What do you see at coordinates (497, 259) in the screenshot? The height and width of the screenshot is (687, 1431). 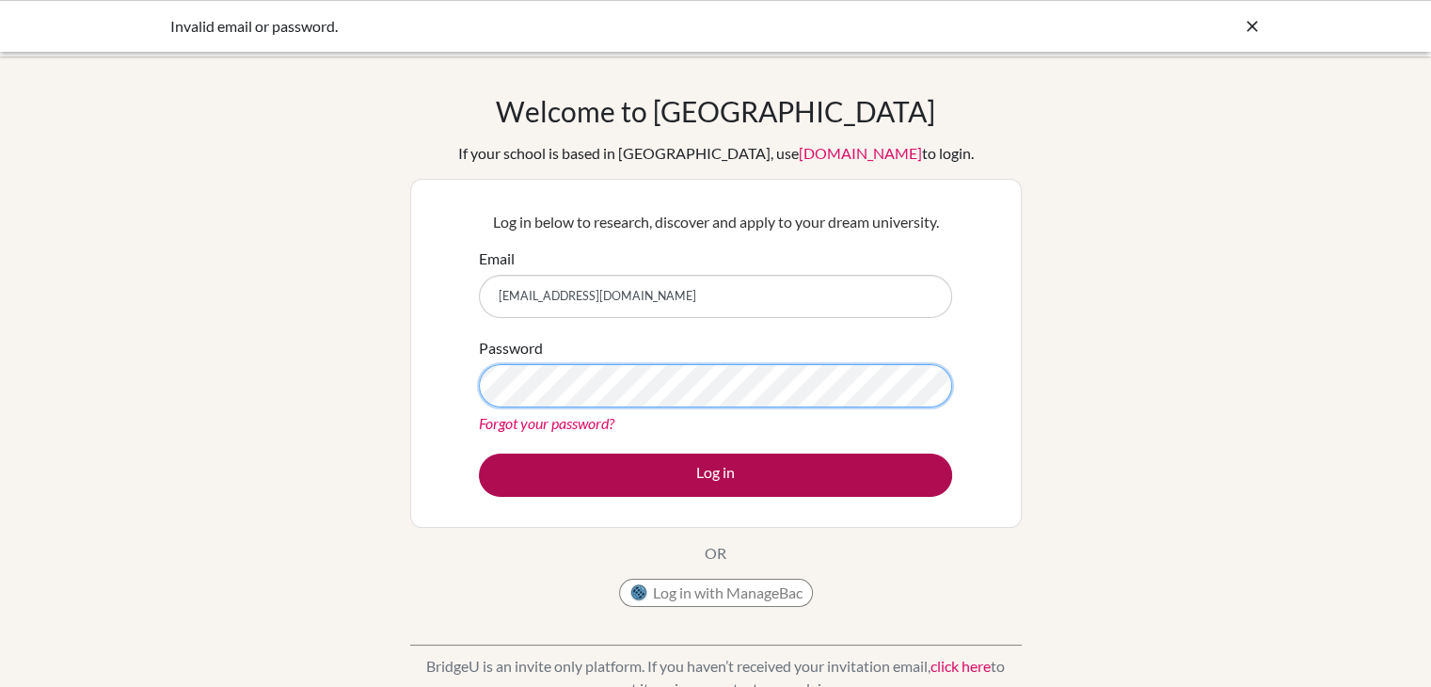 I see `label: Email` at bounding box center [497, 259].